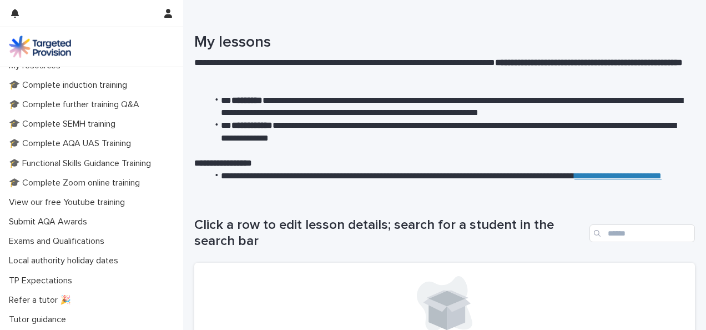 The height and width of the screenshot is (330, 706). I want to click on p: Refer a tutor 🎉, so click(42, 300).